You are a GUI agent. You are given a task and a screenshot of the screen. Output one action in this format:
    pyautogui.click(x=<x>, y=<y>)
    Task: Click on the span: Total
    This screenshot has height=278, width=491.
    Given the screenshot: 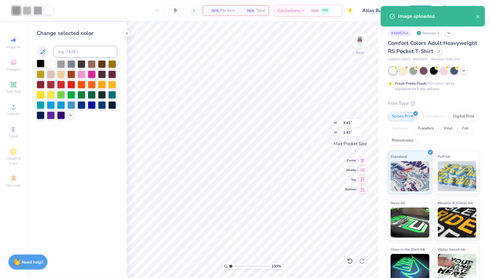 What is the action you would take?
    pyautogui.click(x=261, y=11)
    